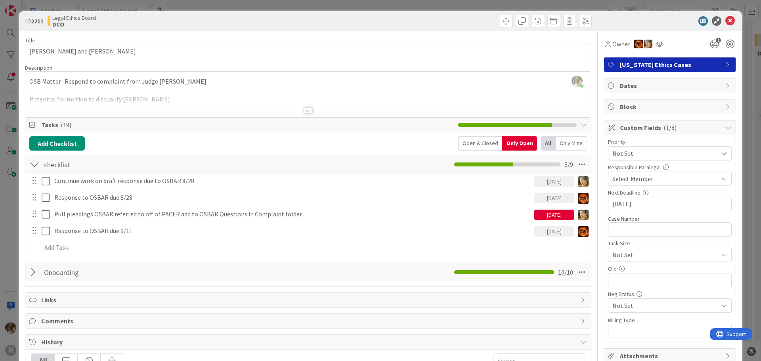  Describe the element at coordinates (669, 128) in the screenshot. I see `span: ( 1/8 )` at that location.